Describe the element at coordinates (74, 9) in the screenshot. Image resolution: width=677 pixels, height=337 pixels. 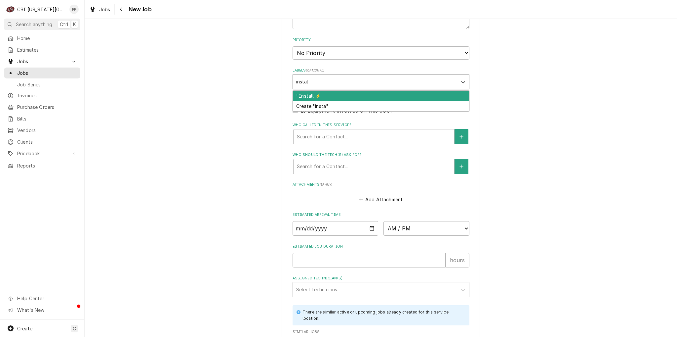
I see `div: Philip Potter's Avatar` at that location.